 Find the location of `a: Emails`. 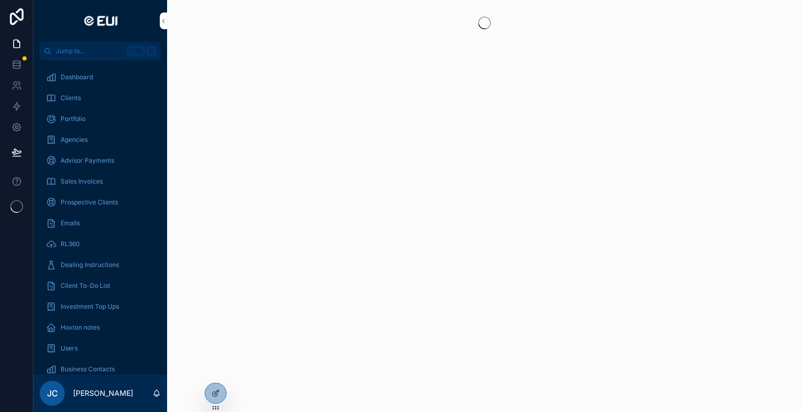

a: Emails is located at coordinates (100, 223).